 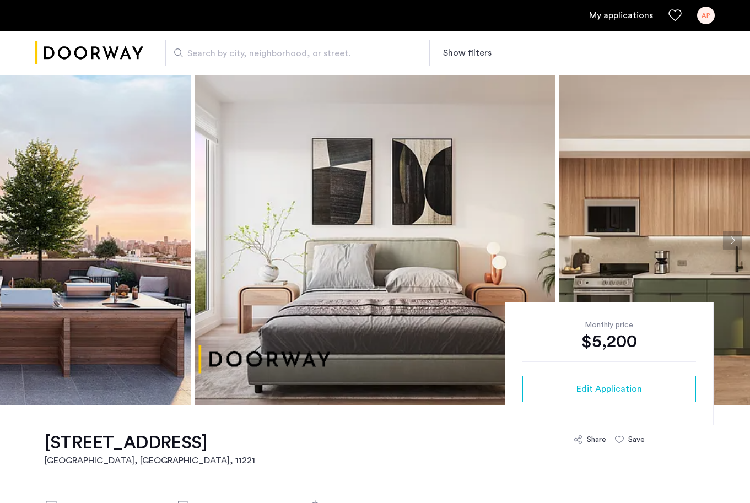 I want to click on button: Previous apartment, so click(x=18, y=240).